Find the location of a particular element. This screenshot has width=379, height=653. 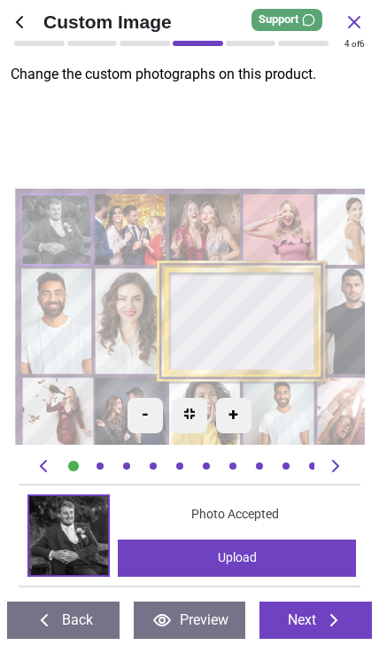

button: Back is located at coordinates (63, 620).